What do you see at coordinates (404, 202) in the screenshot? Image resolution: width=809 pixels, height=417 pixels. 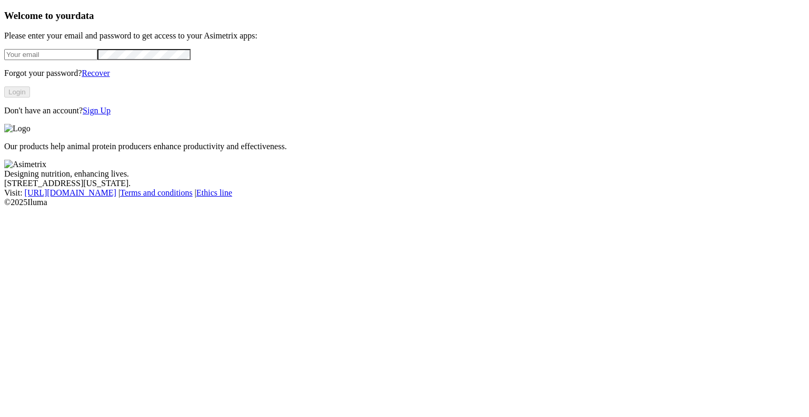 I see `div: © 2025 Iluma` at bounding box center [404, 202].